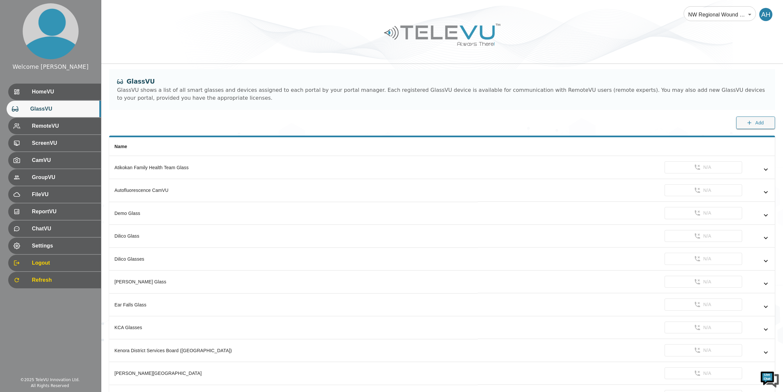 Image resolution: width=783 pixels, height=392 pixels. What do you see at coordinates (64, 263) in the screenshot?
I see `span: Logout` at bounding box center [64, 263].